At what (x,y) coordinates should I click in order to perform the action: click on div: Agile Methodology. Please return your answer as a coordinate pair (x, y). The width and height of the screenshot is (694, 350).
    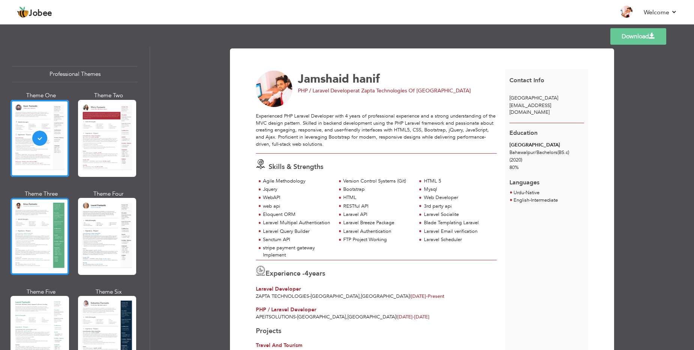
    Looking at the image, I should click on (297, 181).